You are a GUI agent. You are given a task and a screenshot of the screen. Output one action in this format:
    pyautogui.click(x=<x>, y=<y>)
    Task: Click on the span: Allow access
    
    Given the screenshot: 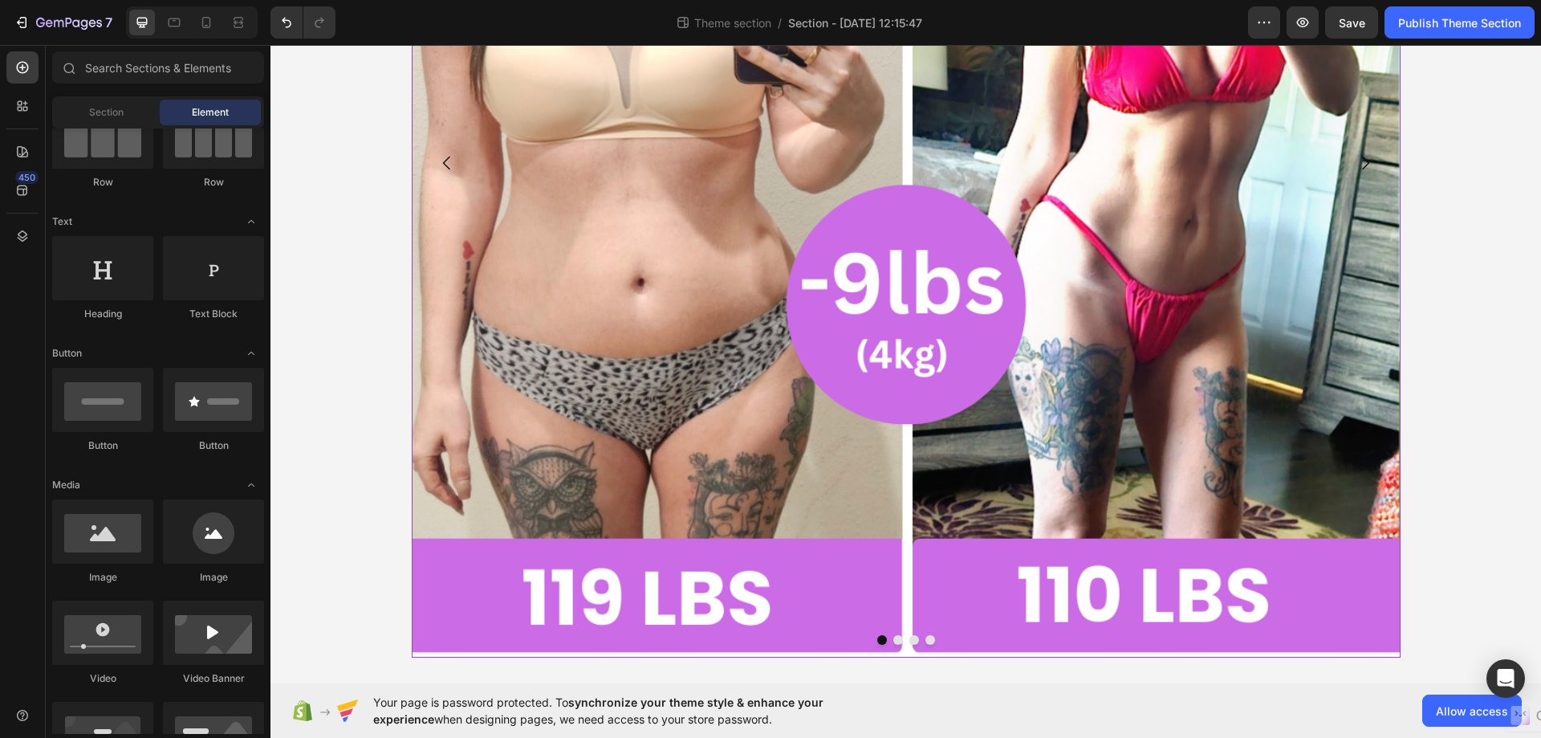 What is the action you would take?
    pyautogui.click(x=1472, y=710)
    